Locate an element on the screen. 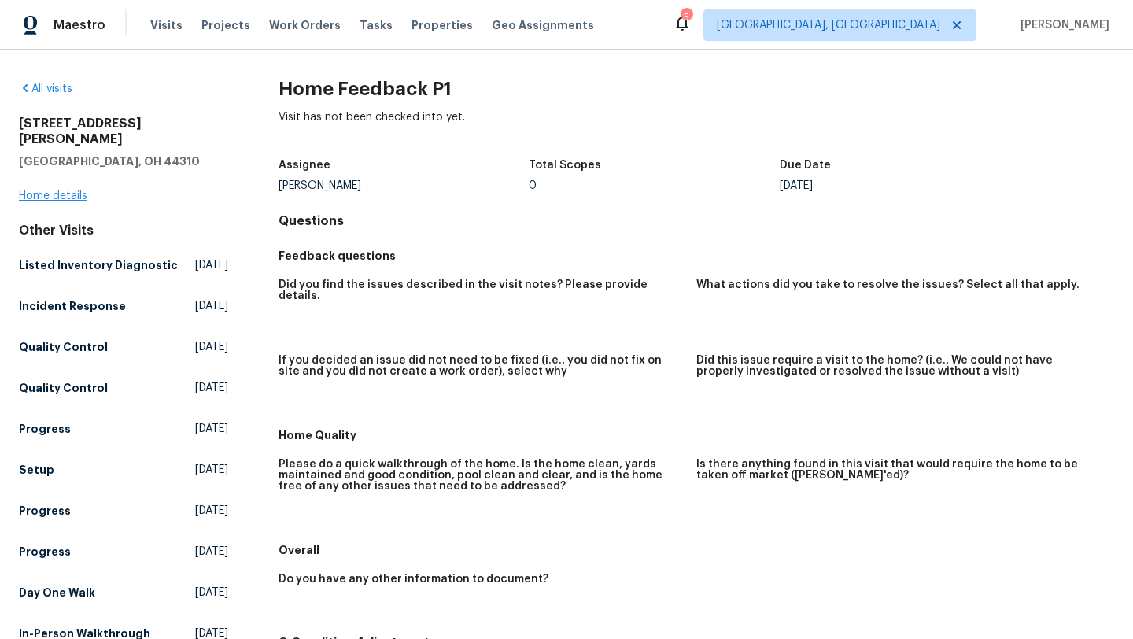 This screenshot has height=639, width=1133. a: All visits is located at coordinates (46, 89).